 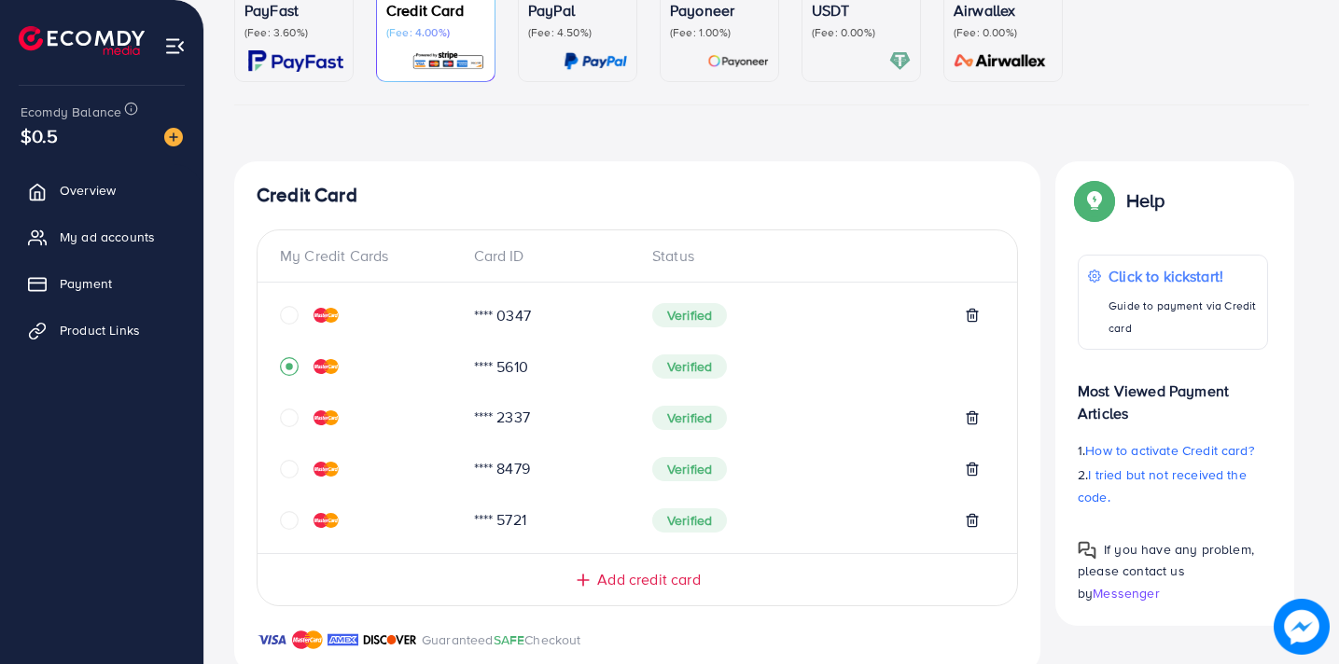 I want to click on p: Help, so click(x=1146, y=201).